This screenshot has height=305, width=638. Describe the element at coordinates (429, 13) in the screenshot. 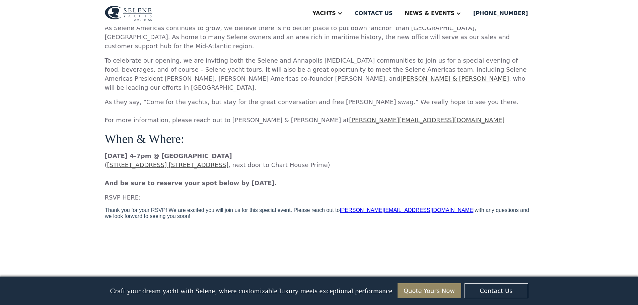

I see `div: News & EVENTS` at that location.